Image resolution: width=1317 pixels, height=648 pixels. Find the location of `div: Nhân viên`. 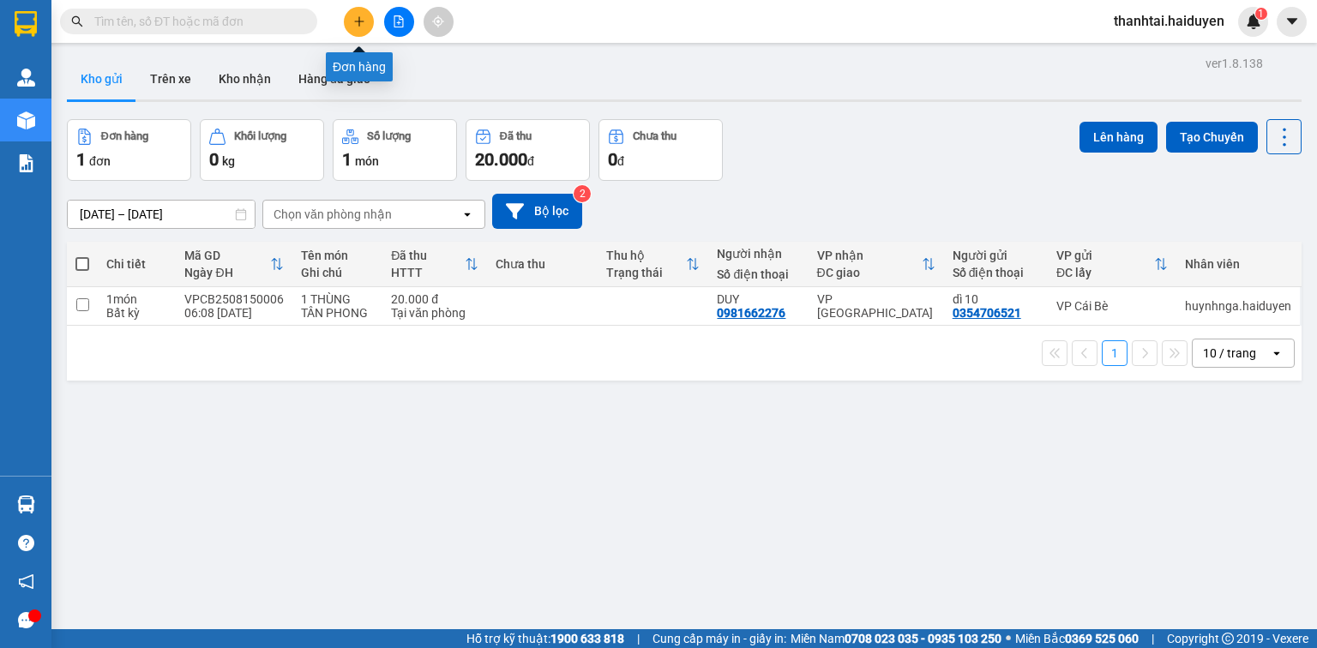

div: Nhân viên is located at coordinates (1238, 264).